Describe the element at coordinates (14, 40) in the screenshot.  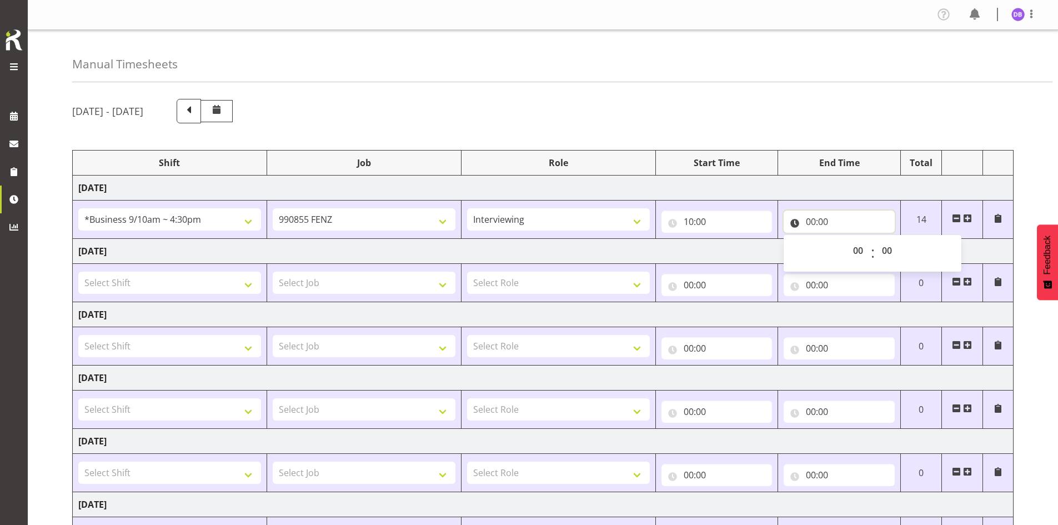
I see `img: Rosterit icon logo` at that location.